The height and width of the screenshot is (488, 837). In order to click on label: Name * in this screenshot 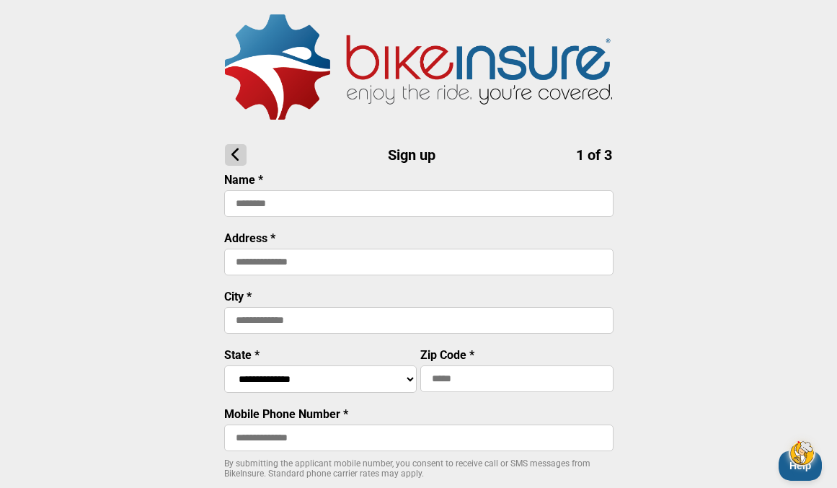, I will do `click(244, 179)`.